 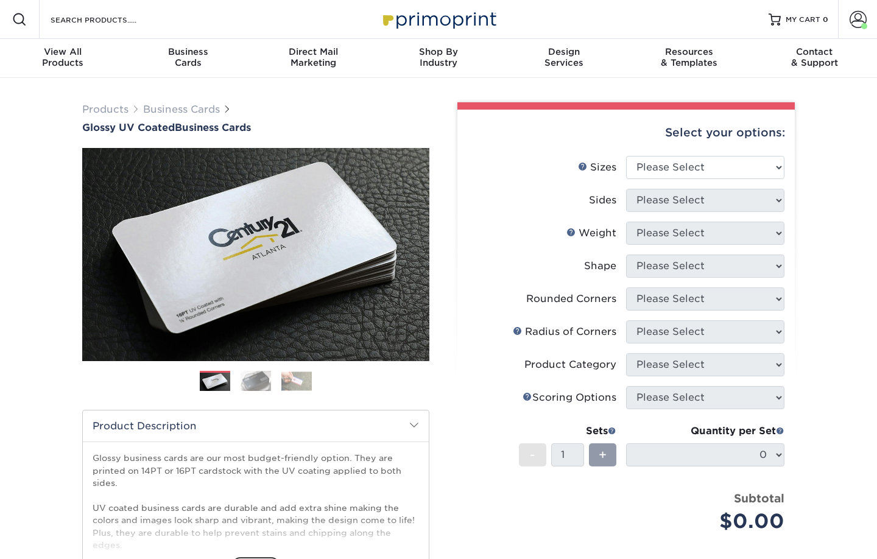 I want to click on span: Glossy UV Coated, so click(x=129, y=127).